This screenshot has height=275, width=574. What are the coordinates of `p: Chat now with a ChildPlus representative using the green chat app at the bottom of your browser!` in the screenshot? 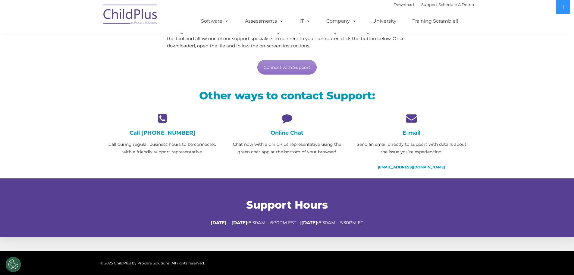 It's located at (287, 148).